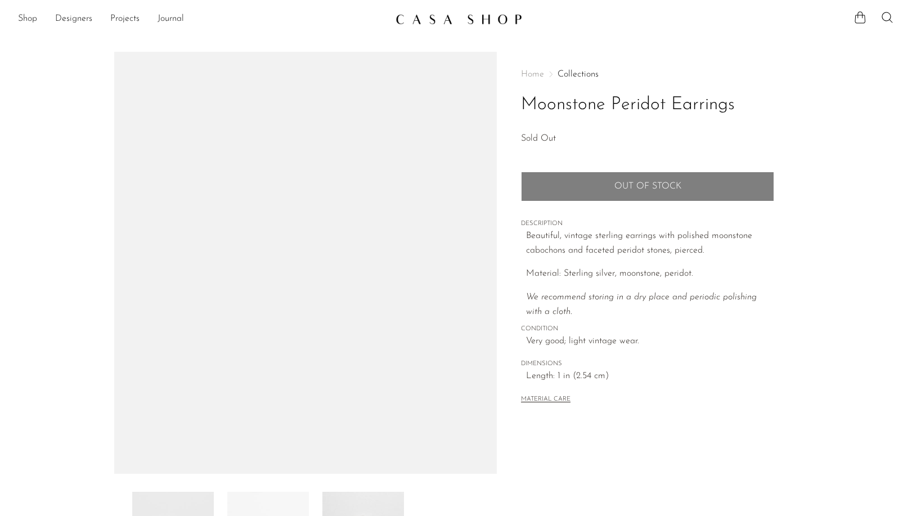 This screenshot has height=516, width=912. What do you see at coordinates (545, 399) in the screenshot?
I see `button: MATERIAL CARE` at bounding box center [545, 399].